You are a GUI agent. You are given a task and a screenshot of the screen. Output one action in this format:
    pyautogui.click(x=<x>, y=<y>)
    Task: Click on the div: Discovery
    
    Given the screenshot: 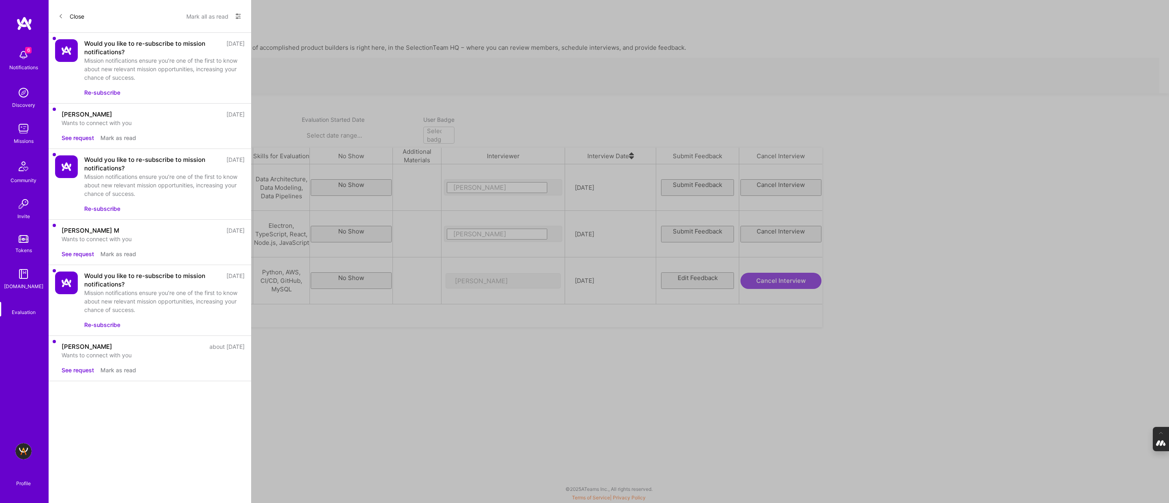 What is the action you would take?
    pyautogui.click(x=23, y=105)
    